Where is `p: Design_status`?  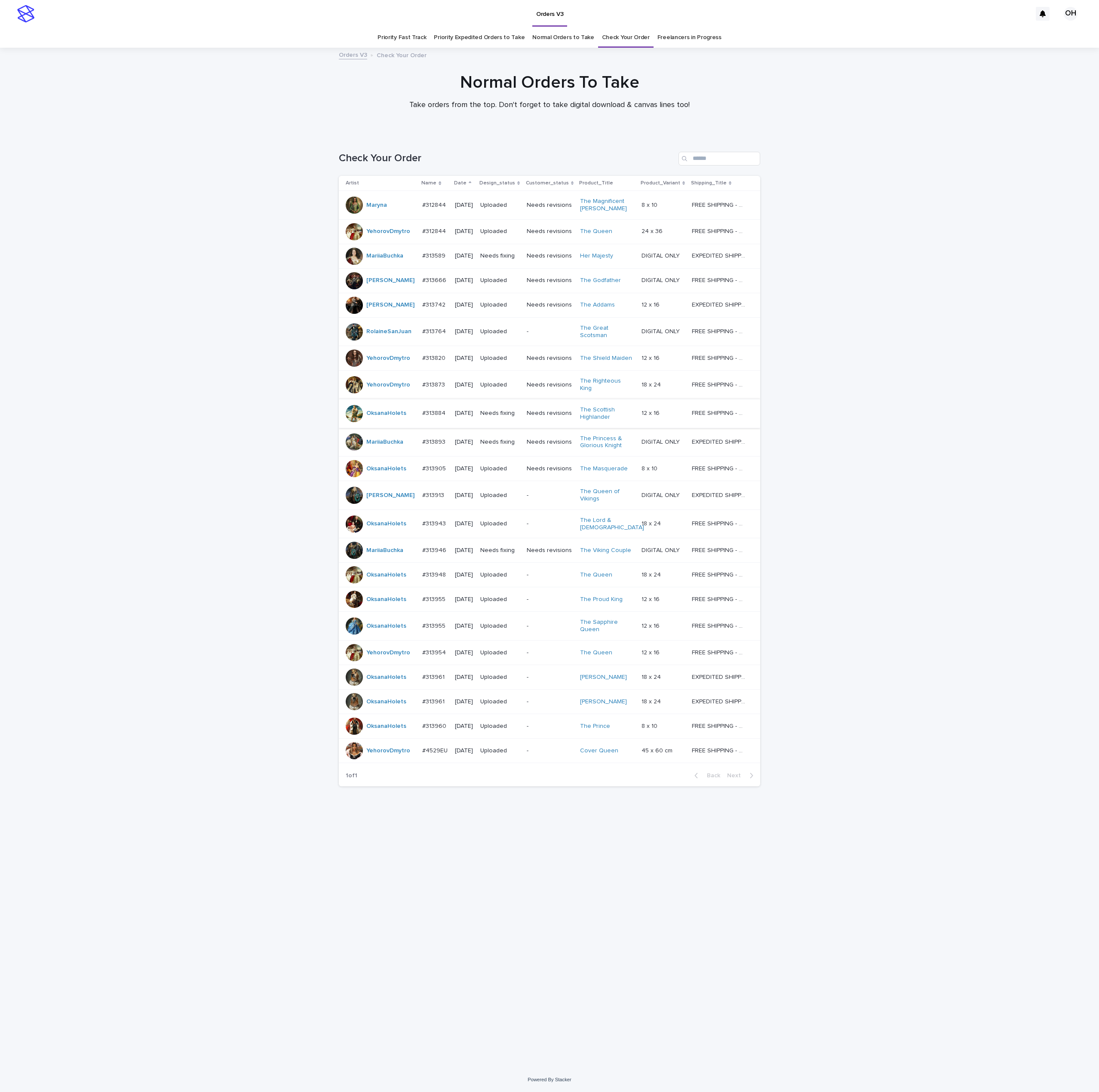 p: Design_status is located at coordinates (497, 183).